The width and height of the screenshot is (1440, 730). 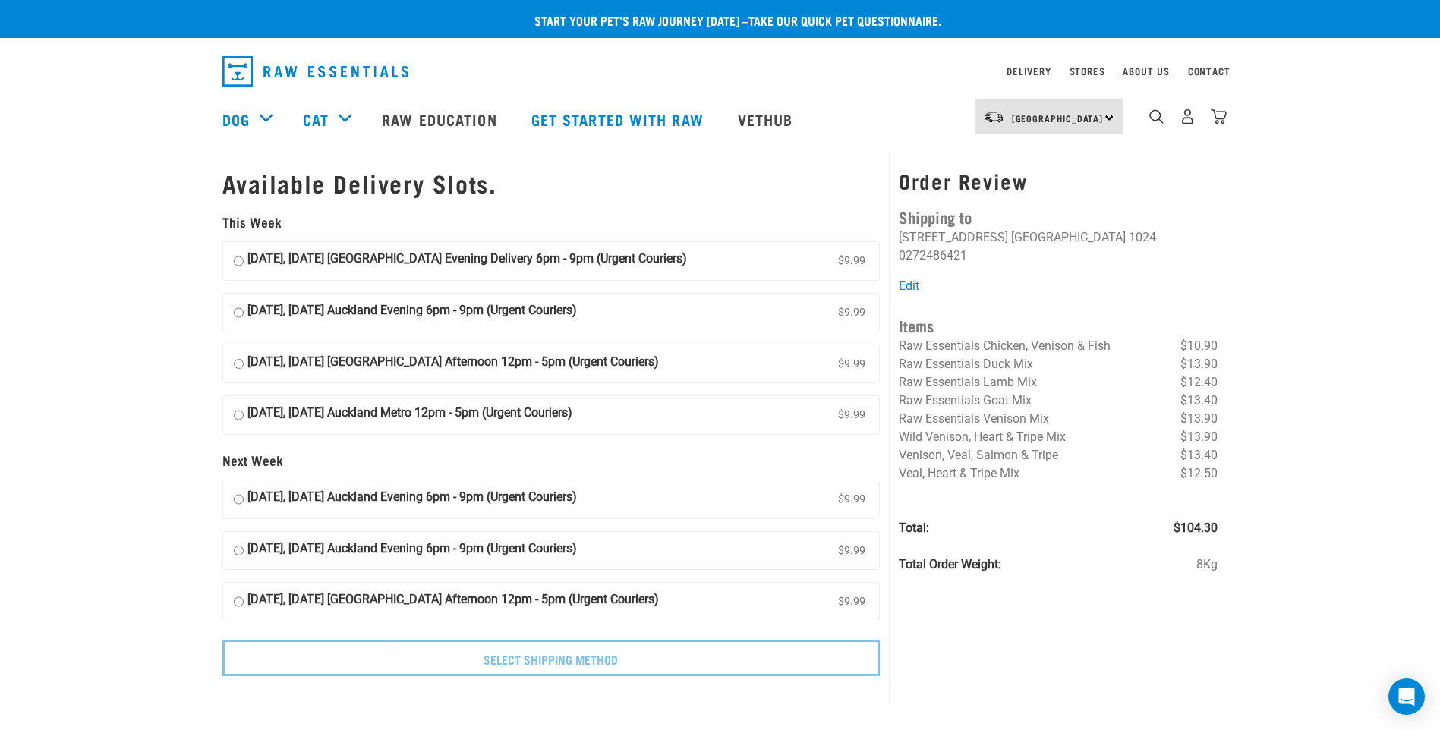 What do you see at coordinates (315, 71) in the screenshot?
I see `img: Raw Essentials Logo` at bounding box center [315, 71].